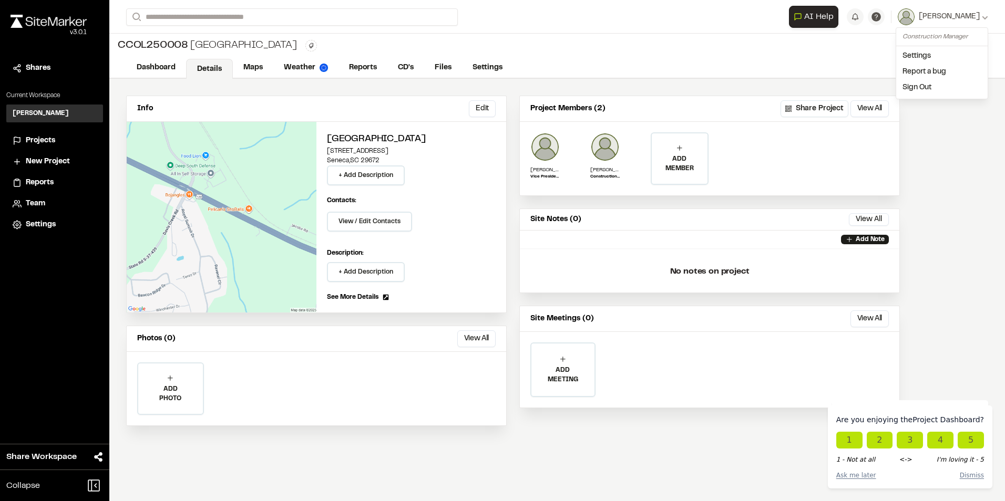 This screenshot has width=1005, height=501. Describe the element at coordinates (813, 17) in the screenshot. I see `button: Open AI Assistant` at that location.